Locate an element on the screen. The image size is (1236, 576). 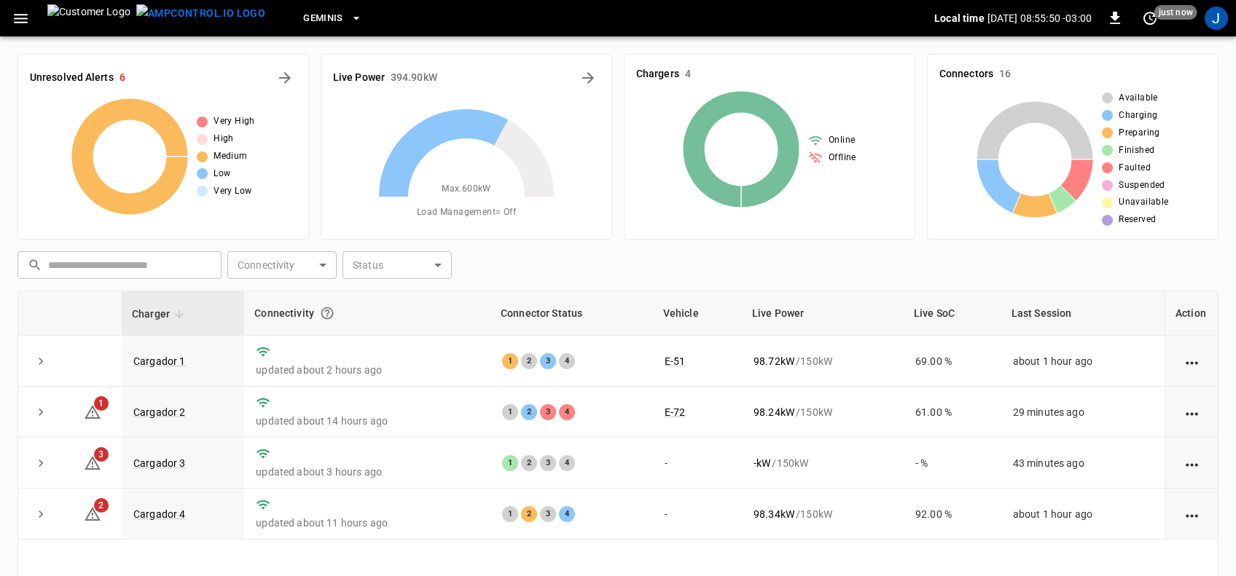
td: 69.00 % is located at coordinates (952, 361).